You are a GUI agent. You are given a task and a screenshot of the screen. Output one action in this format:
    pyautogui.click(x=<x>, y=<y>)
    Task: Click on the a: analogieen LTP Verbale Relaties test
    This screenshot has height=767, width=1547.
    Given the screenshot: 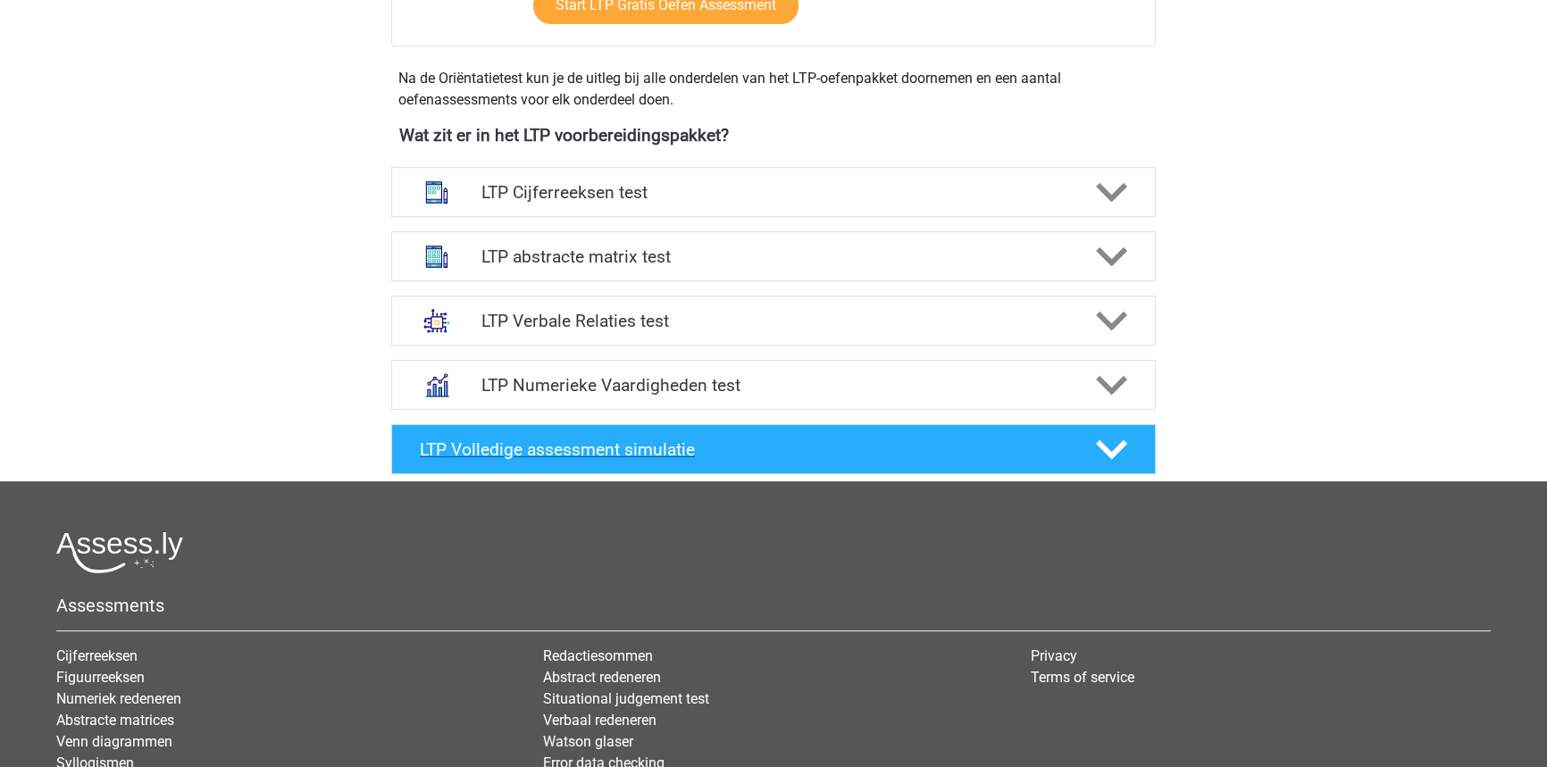 What is the action you would take?
    pyautogui.click(x=773, y=321)
    